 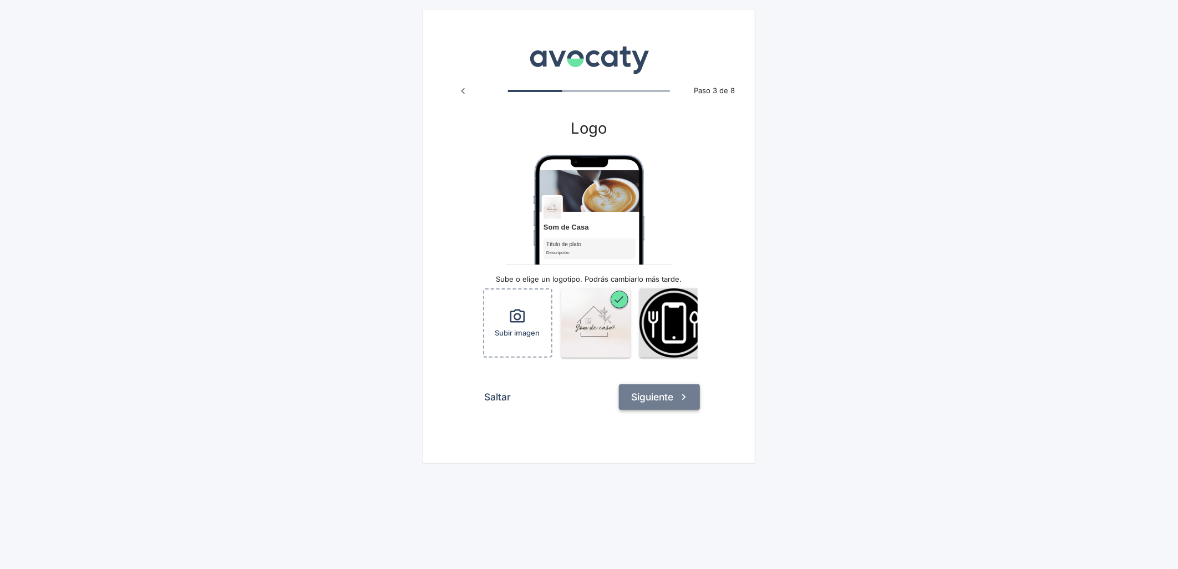 I want to click on span: Subir imagen, so click(x=517, y=333).